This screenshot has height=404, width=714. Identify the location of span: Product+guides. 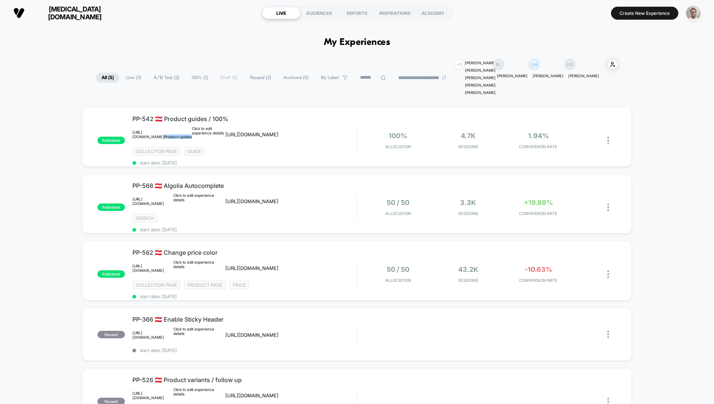
(178, 137).